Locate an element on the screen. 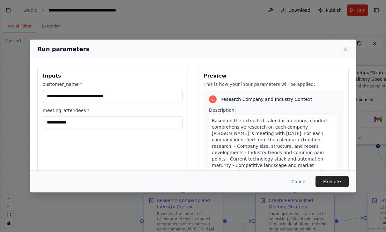 This screenshot has width=386, height=232. span: Description: is located at coordinates (223, 110).